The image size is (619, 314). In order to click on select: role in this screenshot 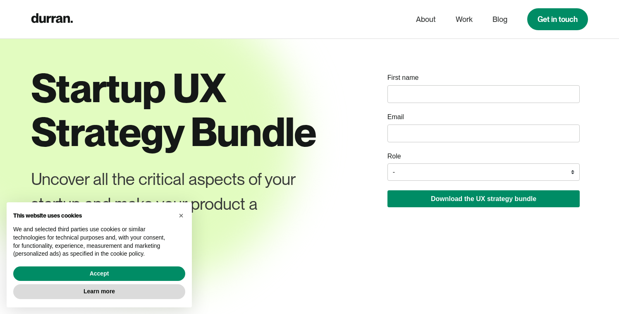, I will do `click(484, 172)`.